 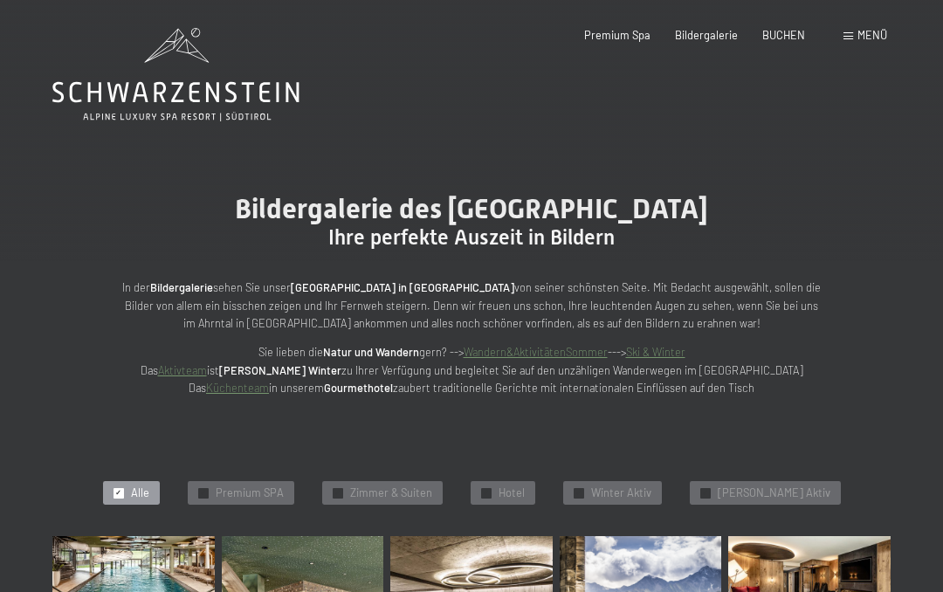 I want to click on span: Menü, so click(x=872, y=35).